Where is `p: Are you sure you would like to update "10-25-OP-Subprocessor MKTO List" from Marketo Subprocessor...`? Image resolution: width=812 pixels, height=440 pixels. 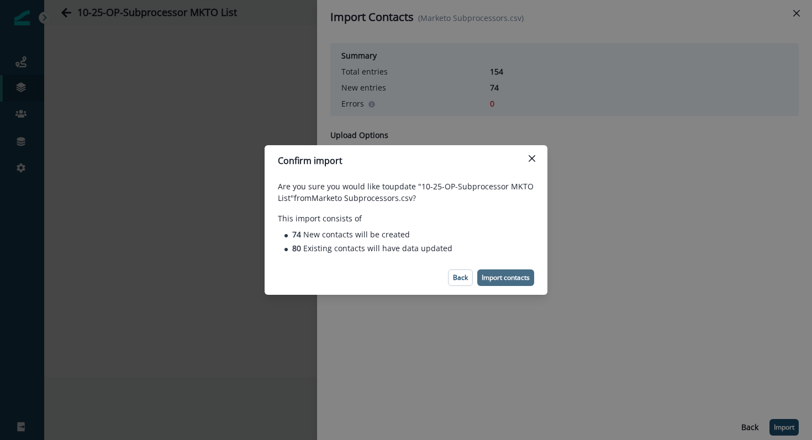 p: Are you sure you would like to update "10-25-OP-Subprocessor MKTO List" from Marketo Subprocessor... is located at coordinates (406, 192).